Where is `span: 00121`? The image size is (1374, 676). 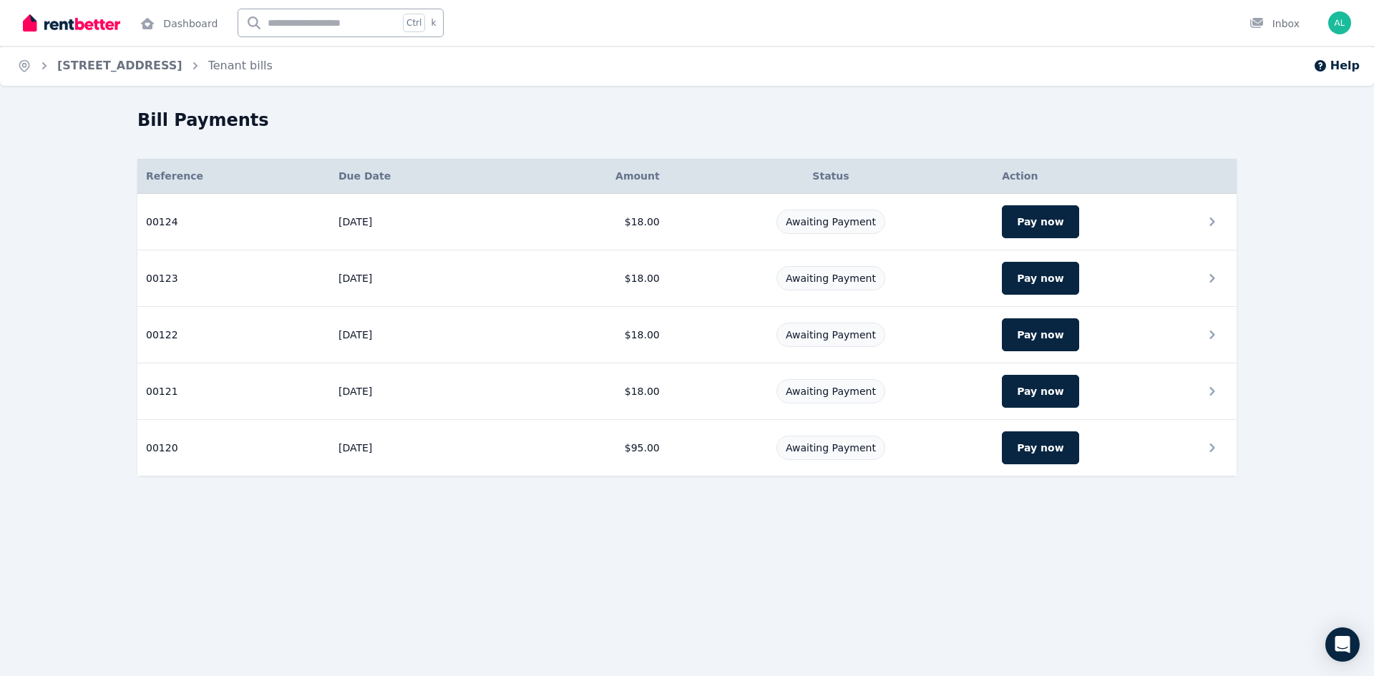
span: 00121 is located at coordinates (162, 391).